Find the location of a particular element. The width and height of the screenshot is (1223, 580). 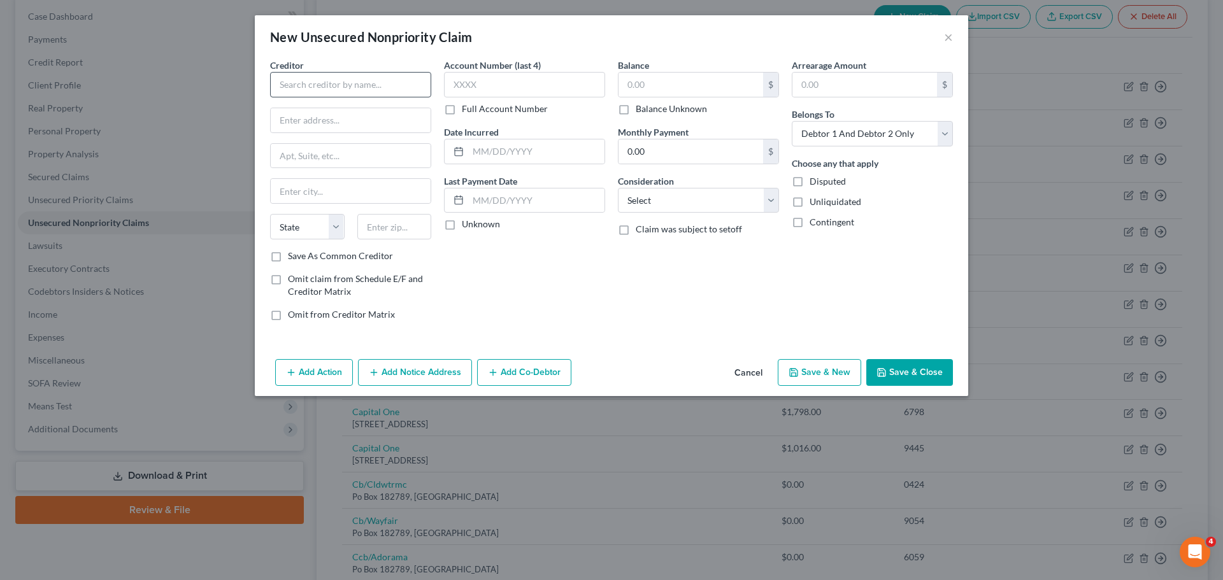

button: Save & Close is located at coordinates (910, 373).